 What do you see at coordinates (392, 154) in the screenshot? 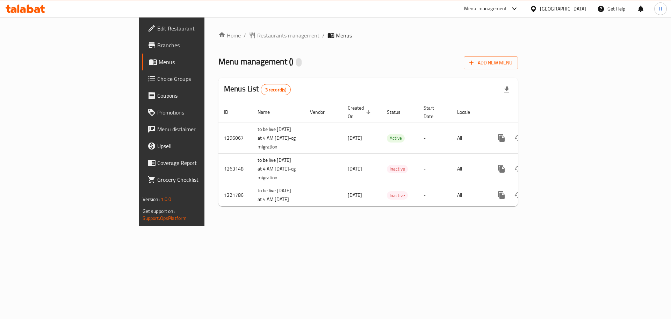
I see `table: enhanced table` at bounding box center [392, 154].